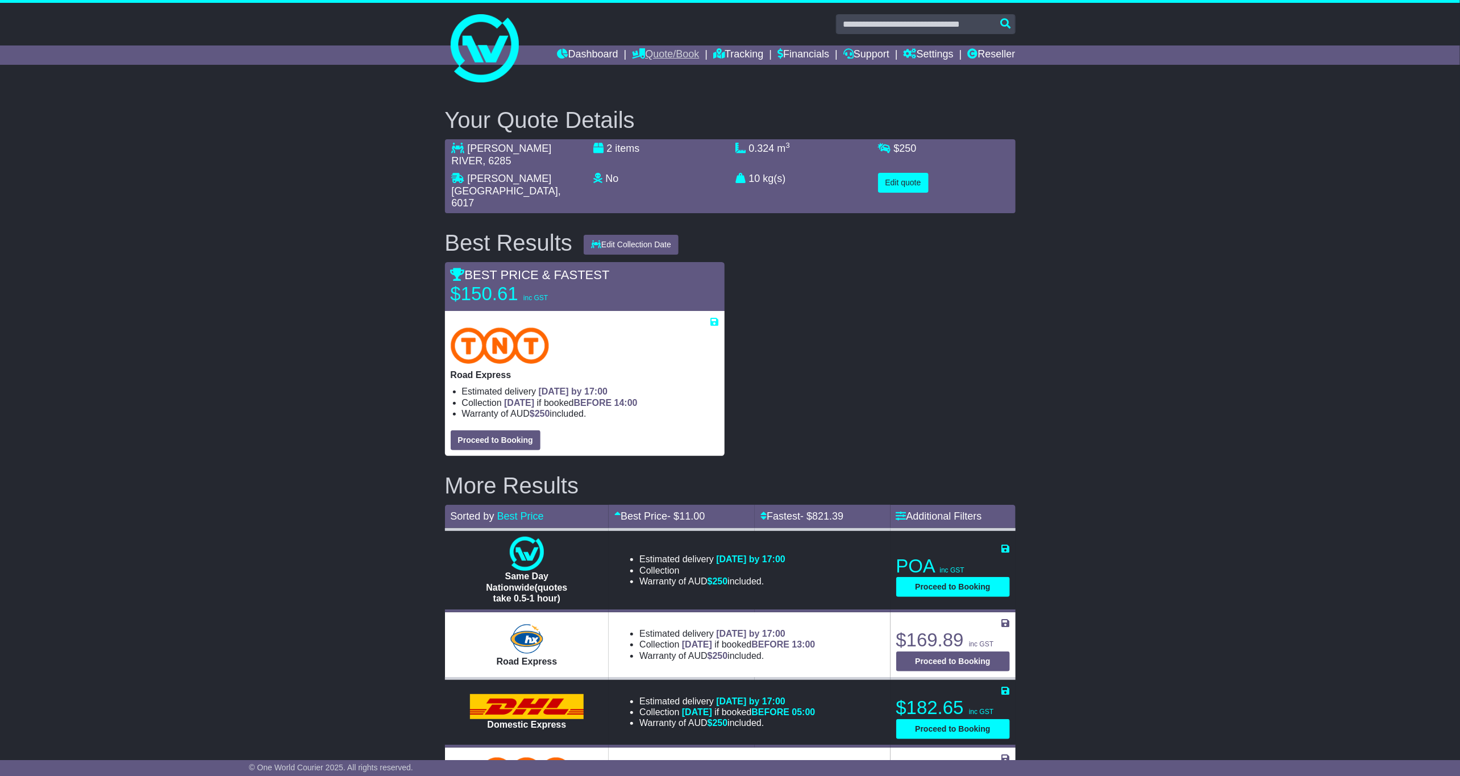 Image resolution: width=1460 pixels, height=776 pixels. I want to click on img: TNT Domestic: Road Express, so click(500, 346).